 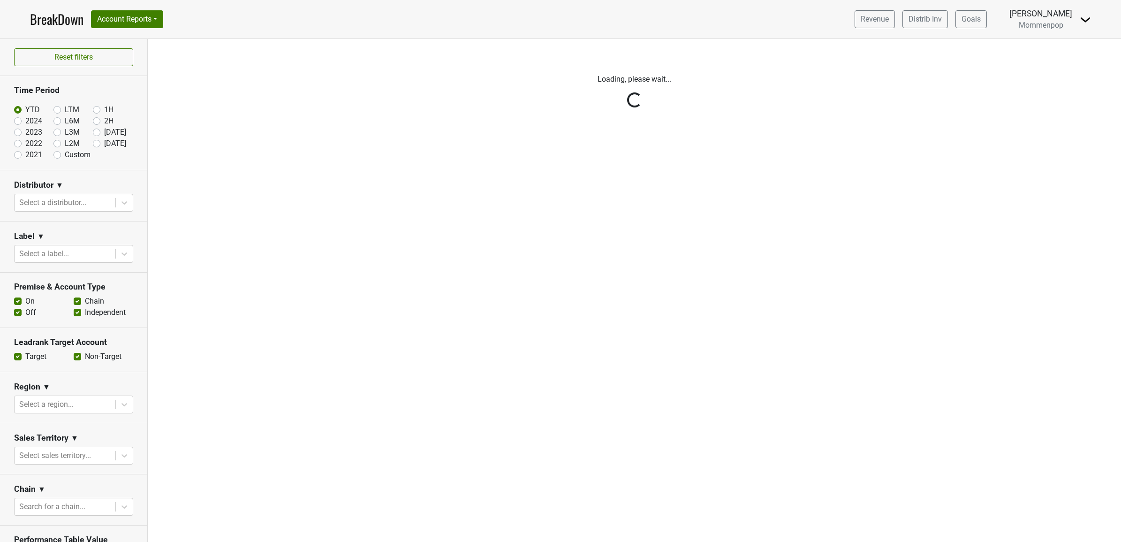 I want to click on span: Mommenpop, so click(x=1041, y=25).